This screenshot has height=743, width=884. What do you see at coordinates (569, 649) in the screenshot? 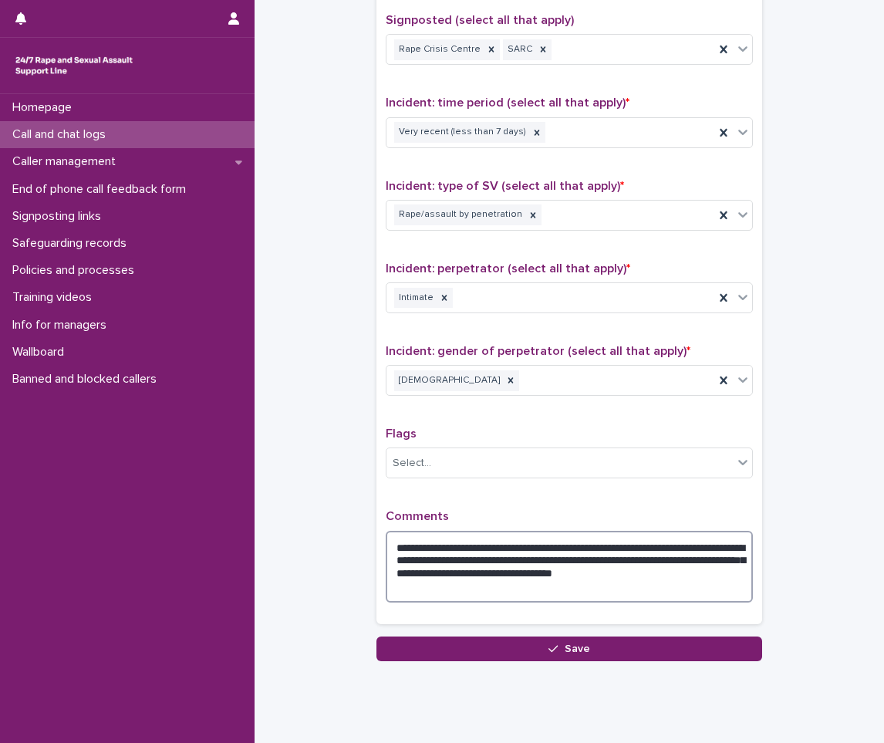
I see `button: Save` at bounding box center [569, 649].